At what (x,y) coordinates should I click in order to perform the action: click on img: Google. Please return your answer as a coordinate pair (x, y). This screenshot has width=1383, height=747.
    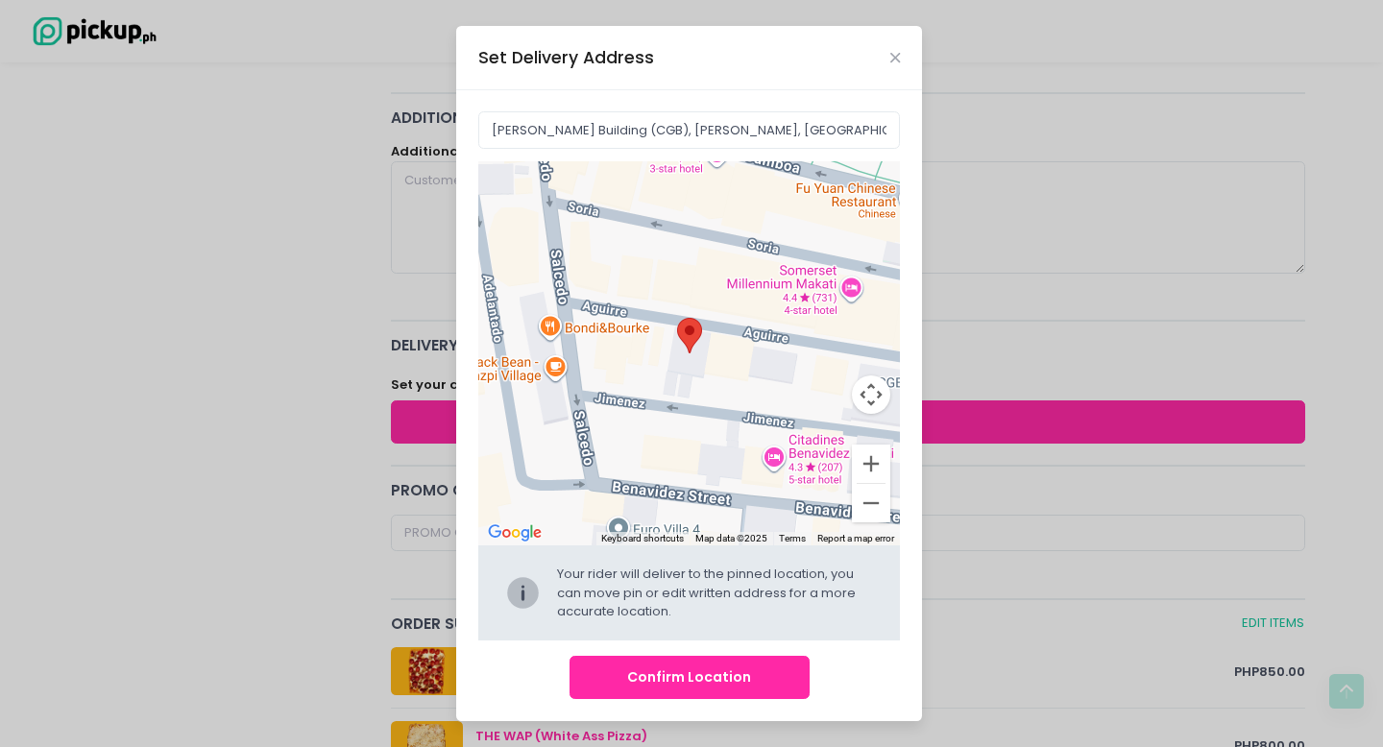
    Looking at the image, I should click on (515, 533).